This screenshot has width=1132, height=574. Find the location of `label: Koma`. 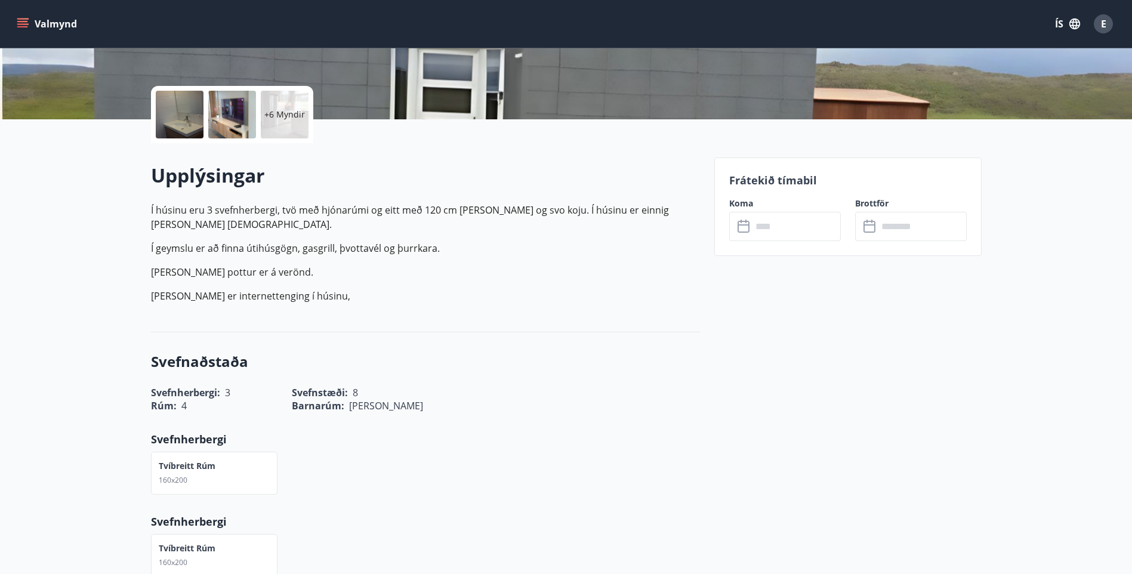

label: Koma is located at coordinates (785, 203).